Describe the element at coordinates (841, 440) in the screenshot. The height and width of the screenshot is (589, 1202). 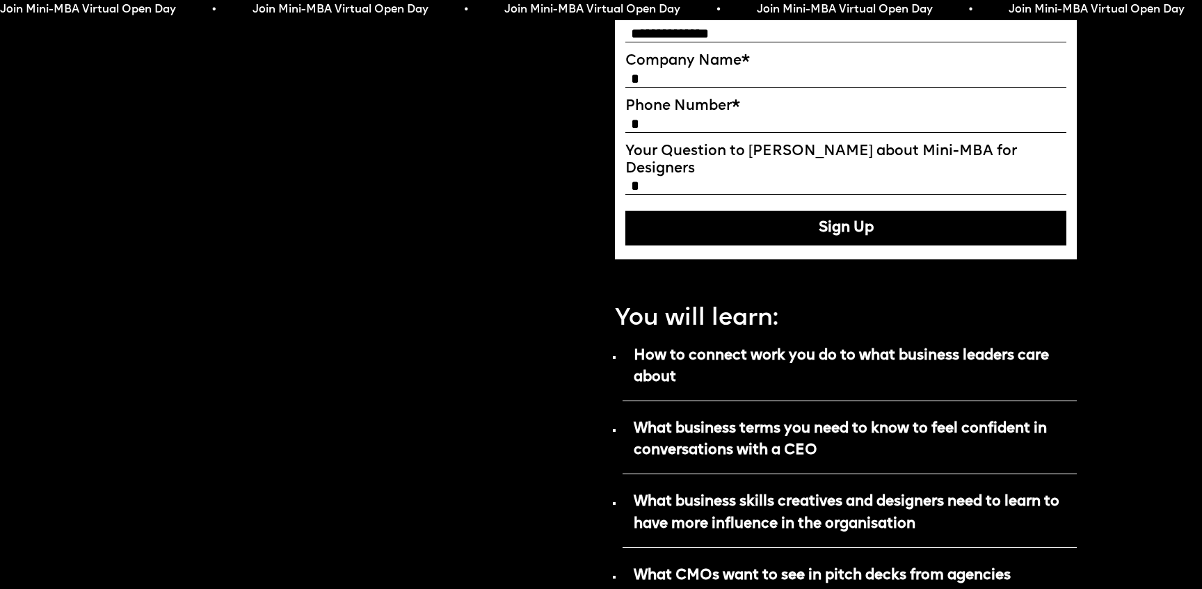
I see `strong: What business terms you need to know to feel confident in conversations with a CEO` at that location.